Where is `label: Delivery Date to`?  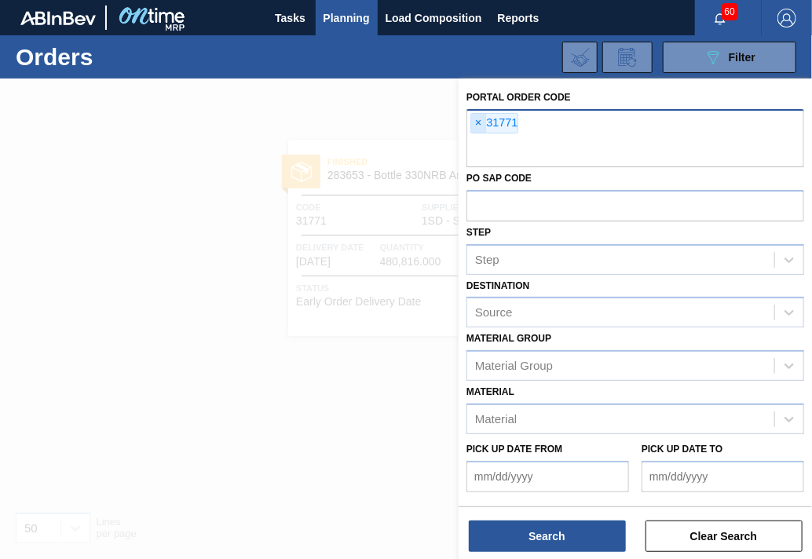 label: Delivery Date to is located at coordinates (687, 508).